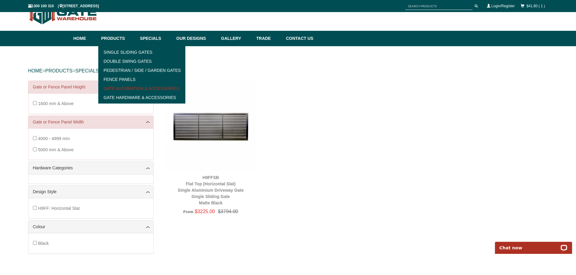 Image resolution: width=576 pixels, height=275 pixels. What do you see at coordinates (205, 212) in the screenshot?
I see `span: $3225.00` at bounding box center [205, 212].